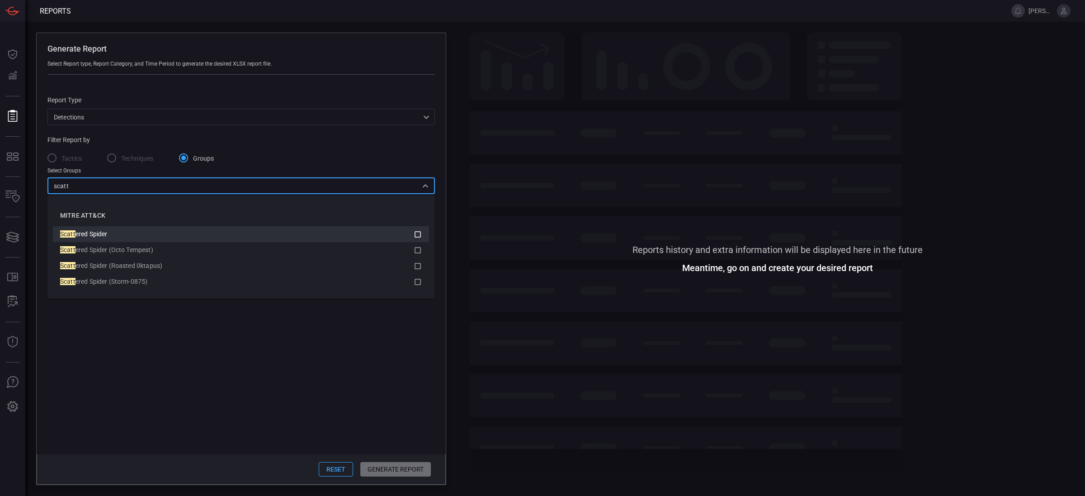 The width and height of the screenshot is (1085, 496). I want to click on span: Techniques, so click(137, 158).